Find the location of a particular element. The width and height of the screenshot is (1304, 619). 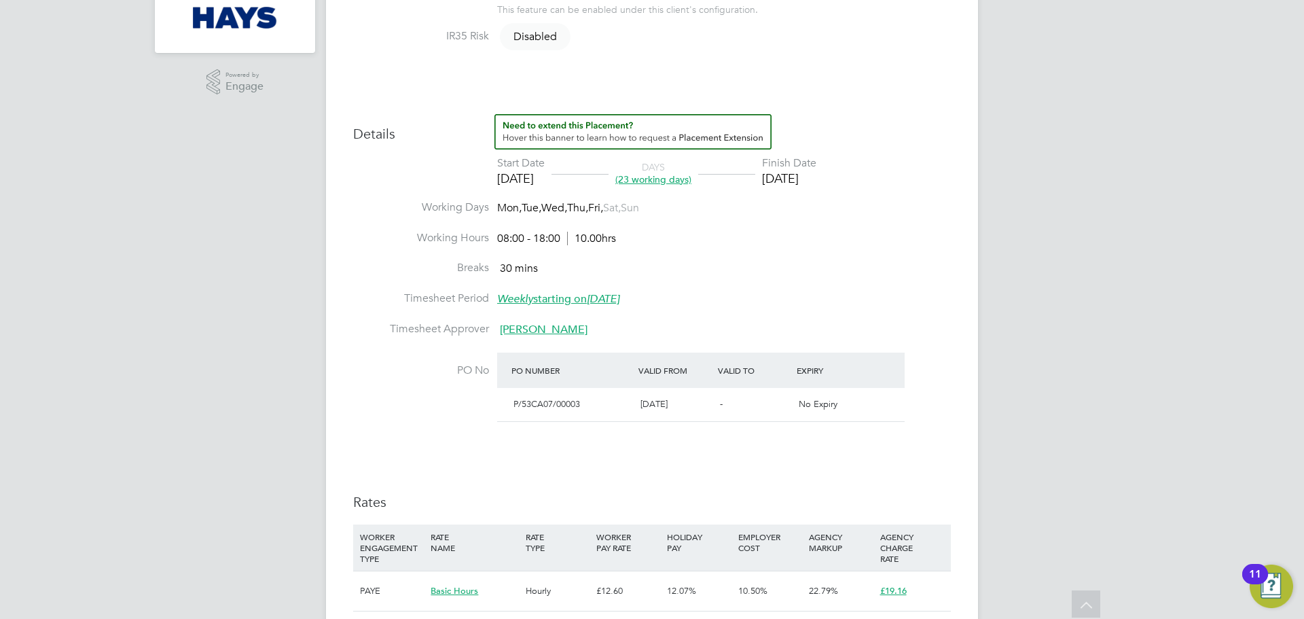

button: How to extend a Placement? is located at coordinates (633, 132).